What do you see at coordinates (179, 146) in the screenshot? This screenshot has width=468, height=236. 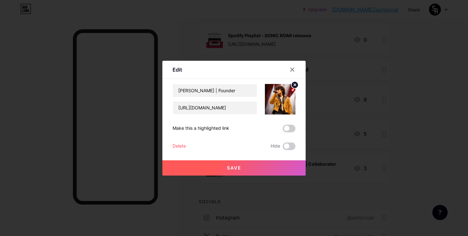 I see `div: Delete` at bounding box center [179, 146].